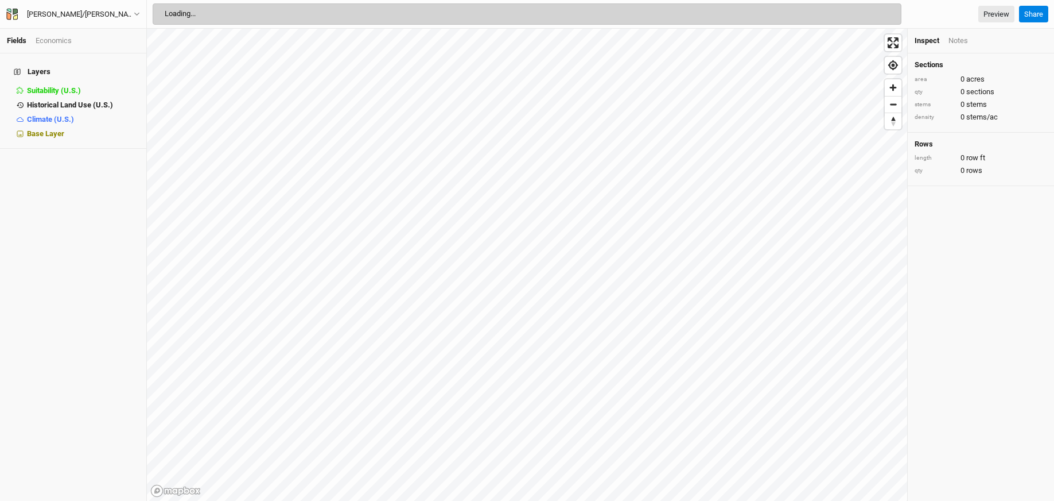 The height and width of the screenshot is (501, 1054). What do you see at coordinates (893, 65) in the screenshot?
I see `span: Find my location` at bounding box center [893, 65].